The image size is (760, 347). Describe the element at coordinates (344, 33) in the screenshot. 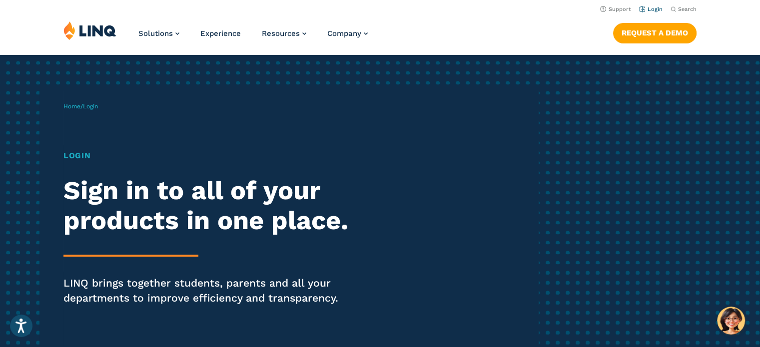

I see `span: Company` at that location.